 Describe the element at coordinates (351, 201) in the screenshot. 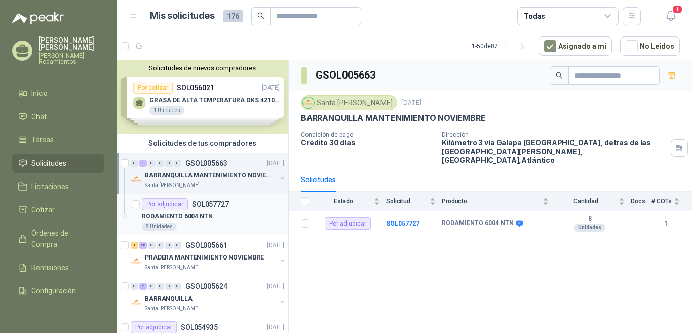

I see `th: Estado` at that location.